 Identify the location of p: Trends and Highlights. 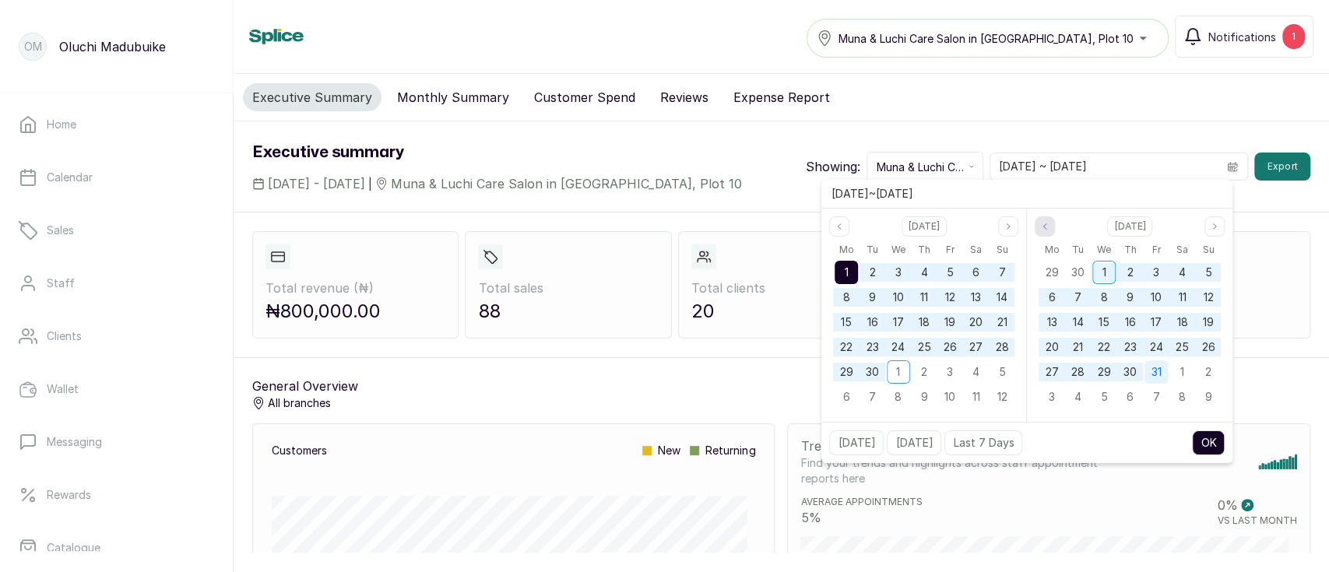
(949, 446).